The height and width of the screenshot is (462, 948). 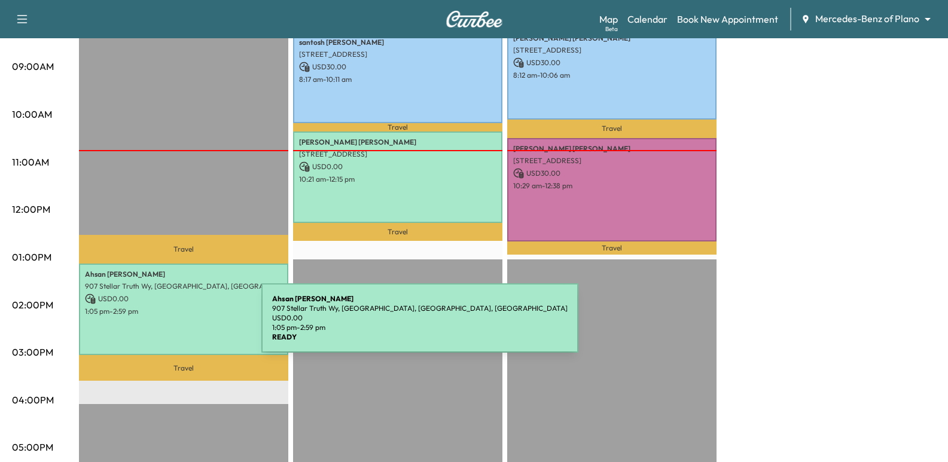 I want to click on p: 04:00PM, so click(x=33, y=400).